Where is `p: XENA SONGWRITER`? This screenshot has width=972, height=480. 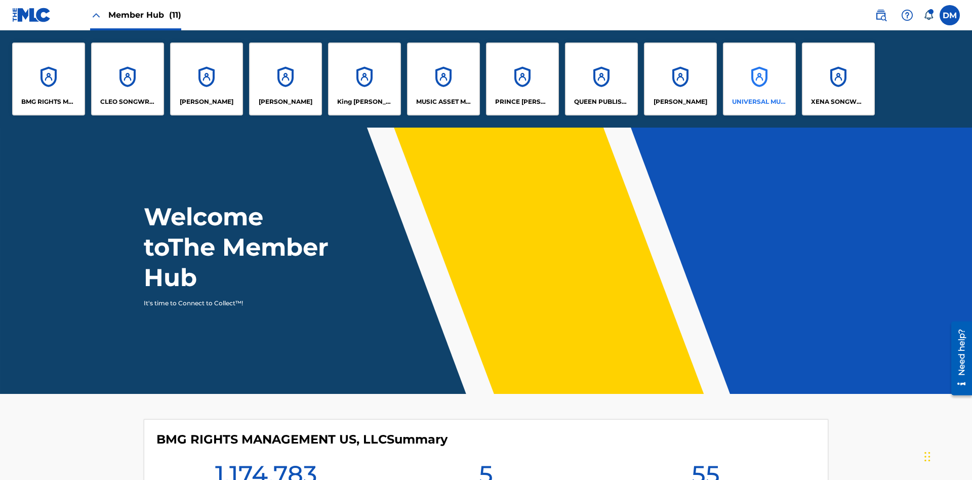 p: XENA SONGWRITER is located at coordinates (838, 102).